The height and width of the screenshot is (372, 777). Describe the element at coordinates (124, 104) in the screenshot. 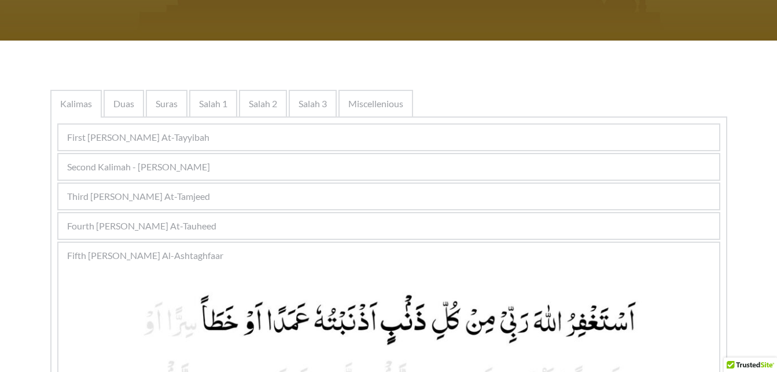

I see `span: Duas` at that location.